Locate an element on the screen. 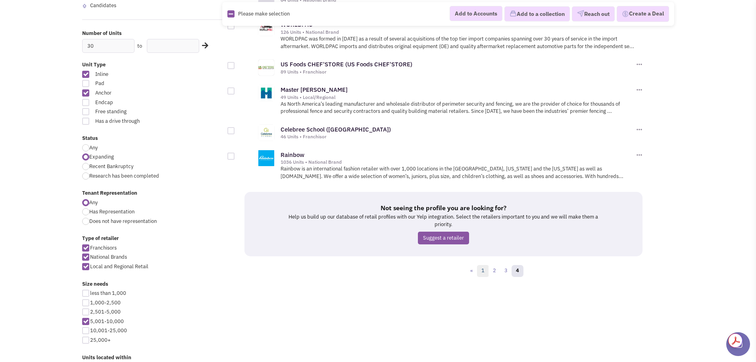 This screenshot has height=362, width=756. button: Create a Deal is located at coordinates (643, 14).